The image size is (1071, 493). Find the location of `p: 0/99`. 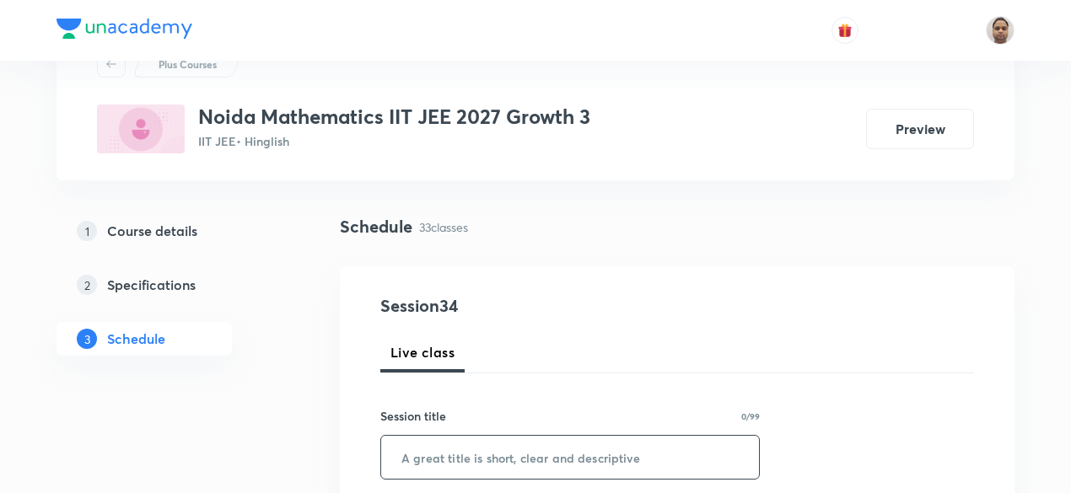

p: 0/99 is located at coordinates (751, 417).